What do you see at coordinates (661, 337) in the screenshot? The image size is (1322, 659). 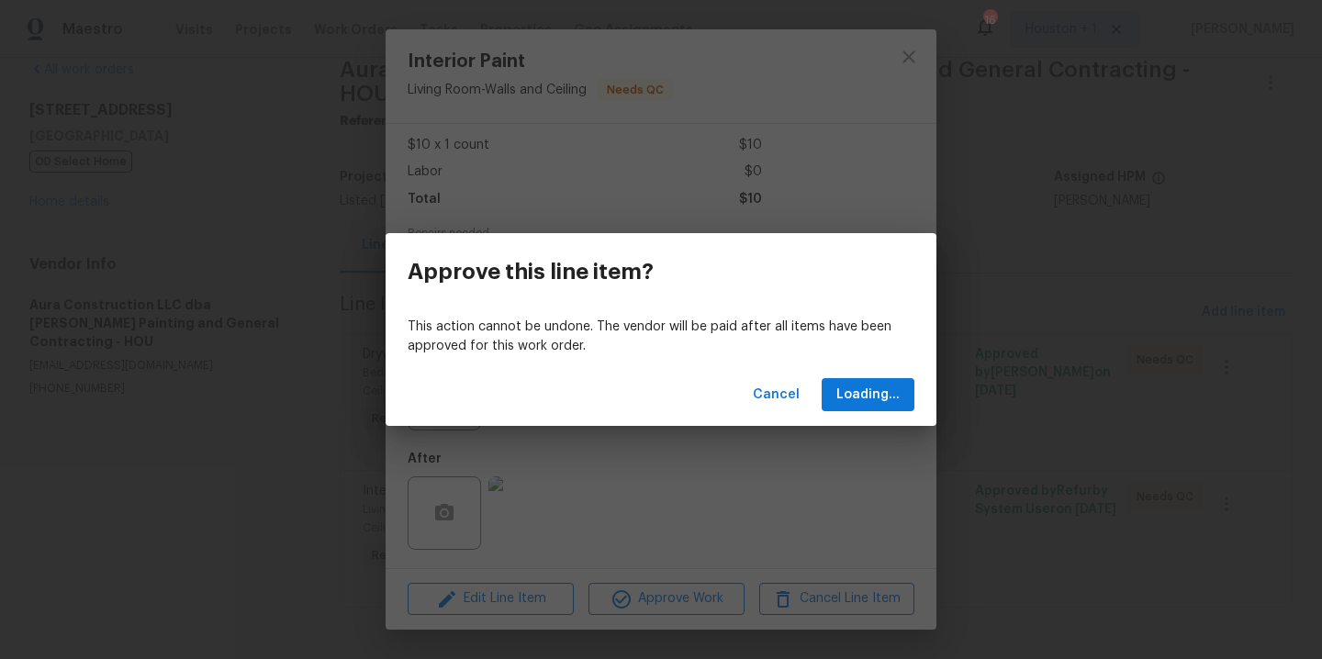 I see `p: This action cannot be undone. The vendor will be paid after all items have been approved for this...` at bounding box center [661, 337].